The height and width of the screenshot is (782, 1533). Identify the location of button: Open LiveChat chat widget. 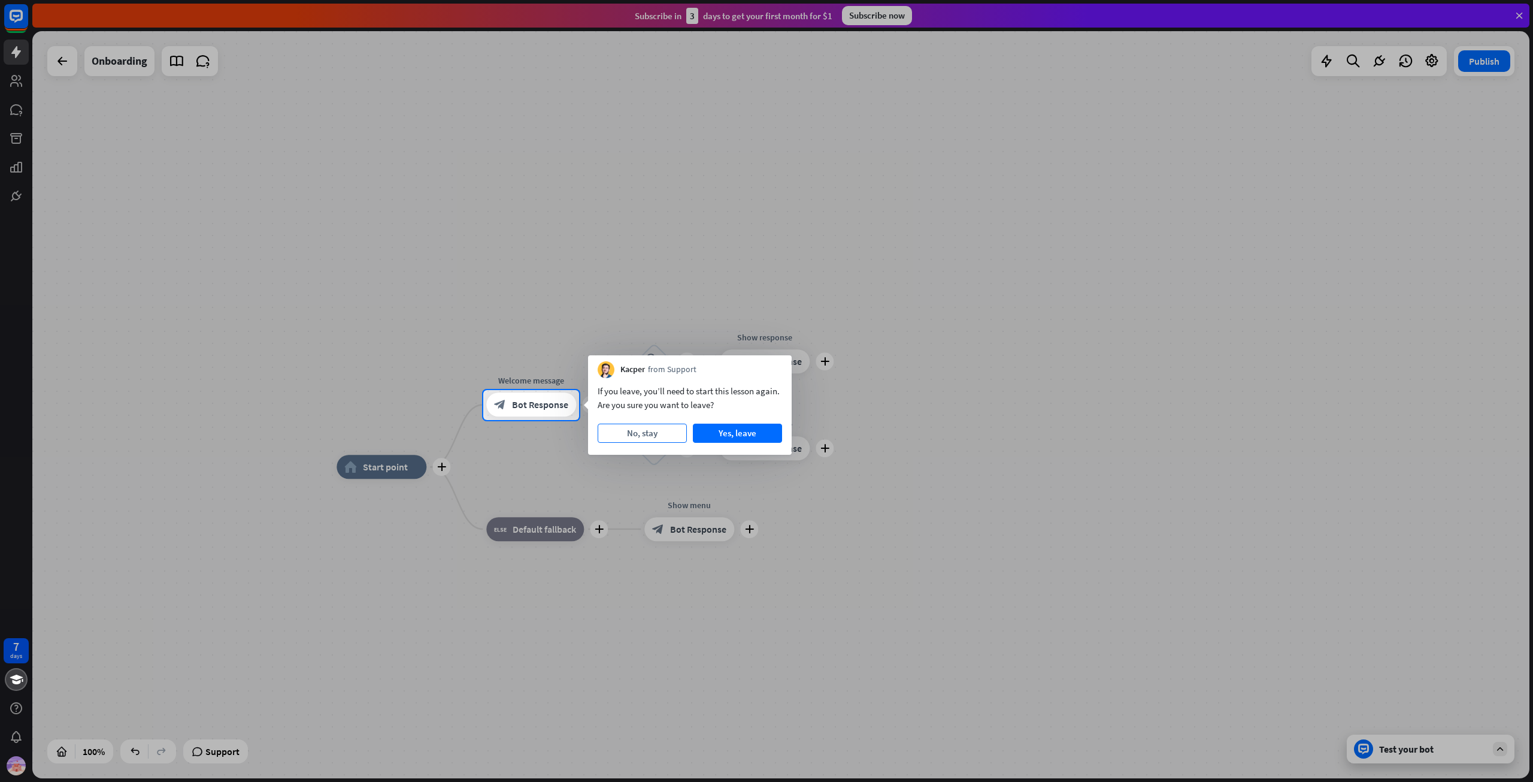
(28, 23).